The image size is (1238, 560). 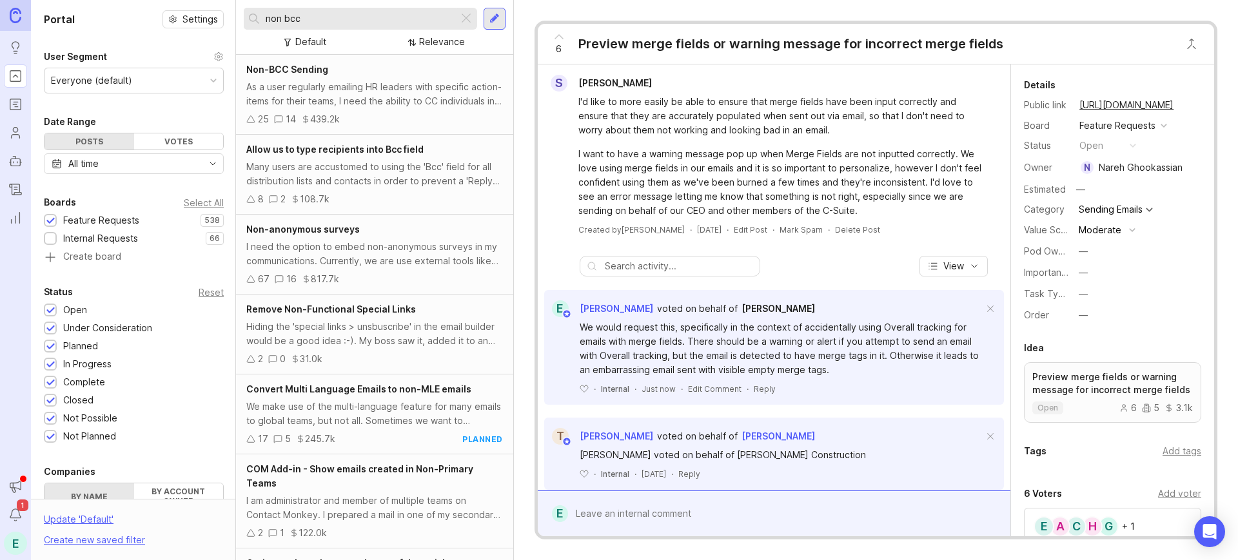 What do you see at coordinates (375, 414) in the screenshot?
I see `a: Convert Multi Language Emails to non-MLE emailsWe make use of the multi-language feature for many...` at bounding box center [375, 414].